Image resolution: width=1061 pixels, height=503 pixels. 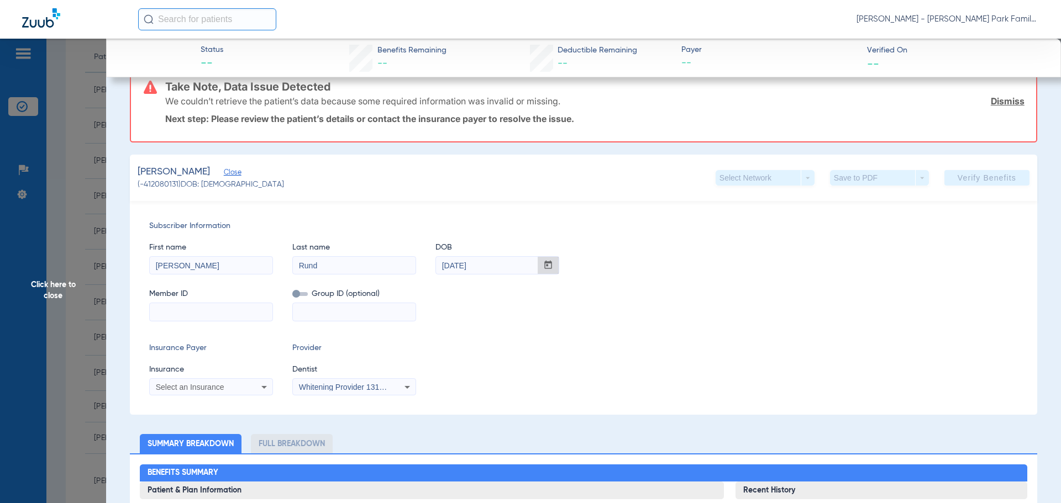 What do you see at coordinates (354, 247) in the screenshot?
I see `span: Last name` at bounding box center [354, 247].